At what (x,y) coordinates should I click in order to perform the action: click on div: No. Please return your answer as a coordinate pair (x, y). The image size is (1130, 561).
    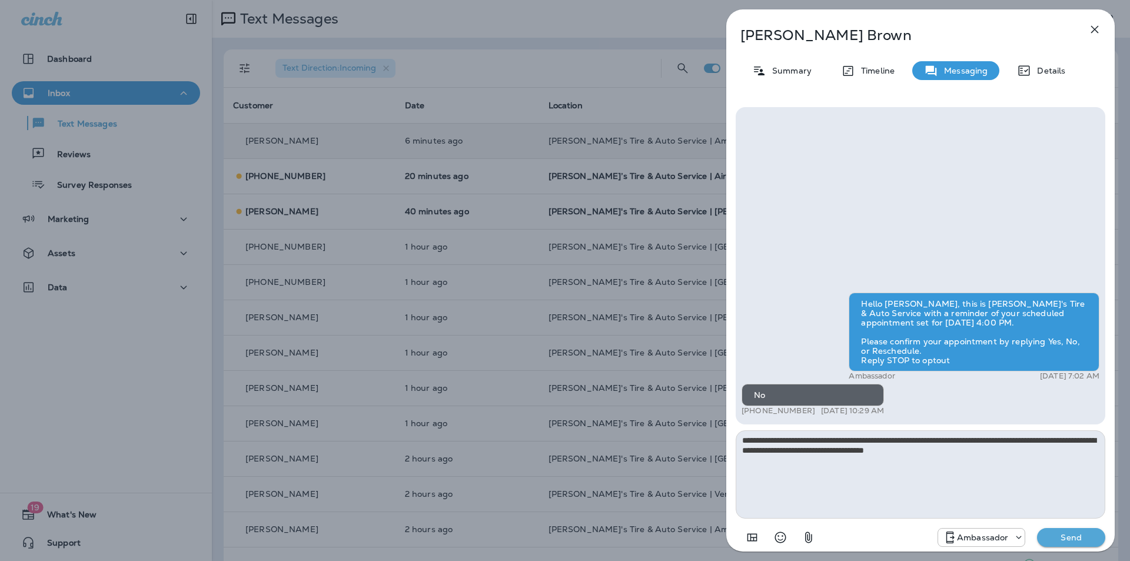
    Looking at the image, I should click on (813, 395).